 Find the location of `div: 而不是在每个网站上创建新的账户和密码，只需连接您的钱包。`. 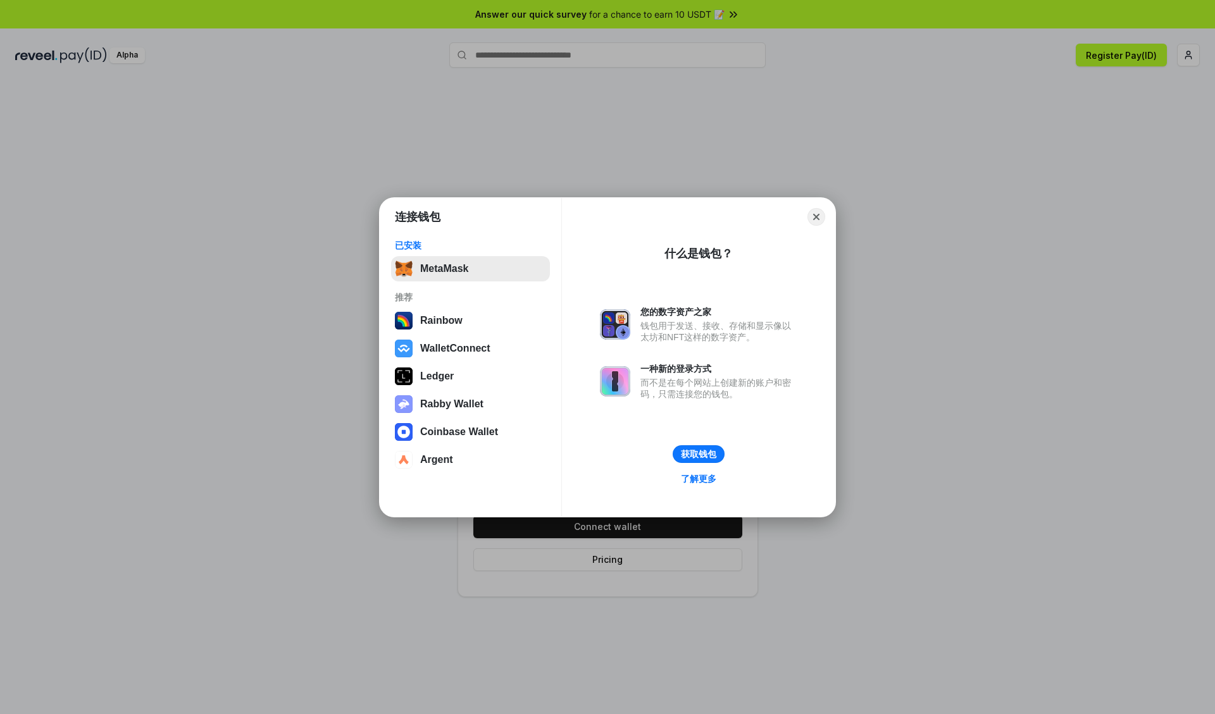

div: 而不是在每个网站上创建新的账户和密码，只需连接您的钱包。 is located at coordinates (719, 388).